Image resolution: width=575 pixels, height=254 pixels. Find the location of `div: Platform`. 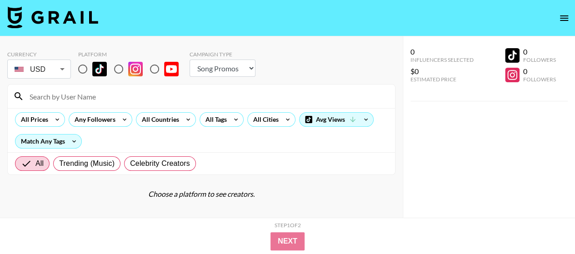

div: Platform is located at coordinates (132, 54).